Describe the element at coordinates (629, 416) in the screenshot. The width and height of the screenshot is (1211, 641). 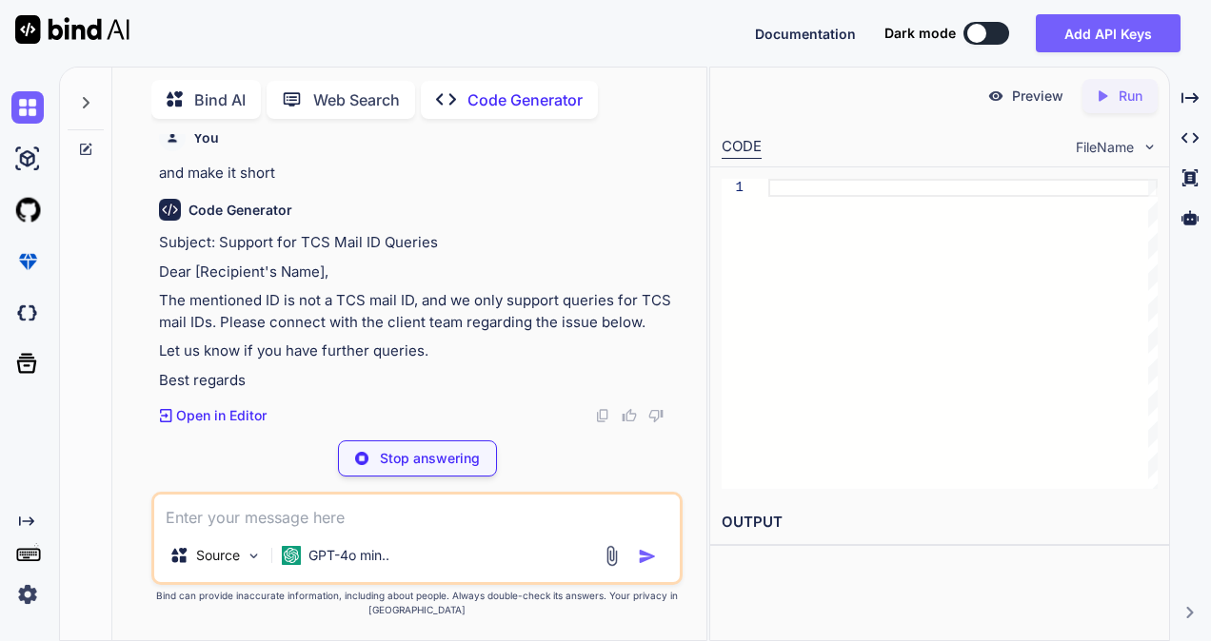
I see `img: like` at that location.